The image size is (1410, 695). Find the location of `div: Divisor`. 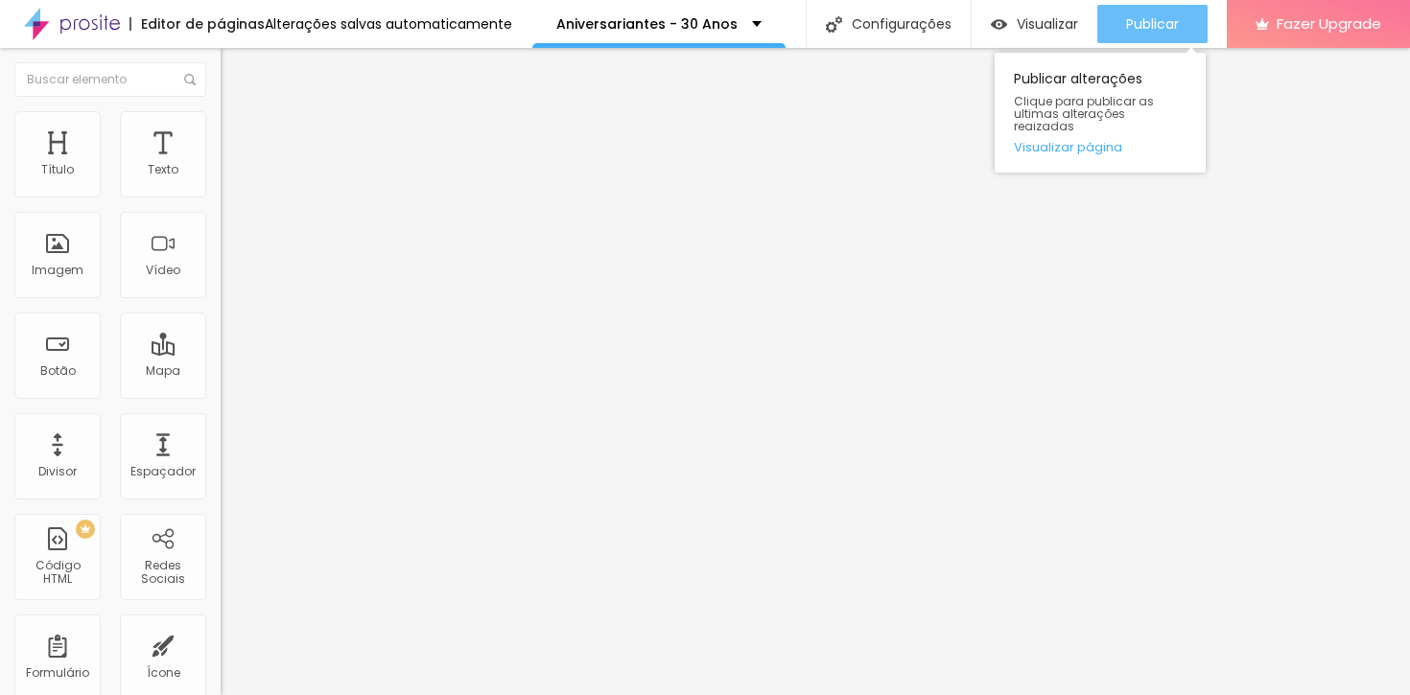

div: Divisor is located at coordinates (58, 472).